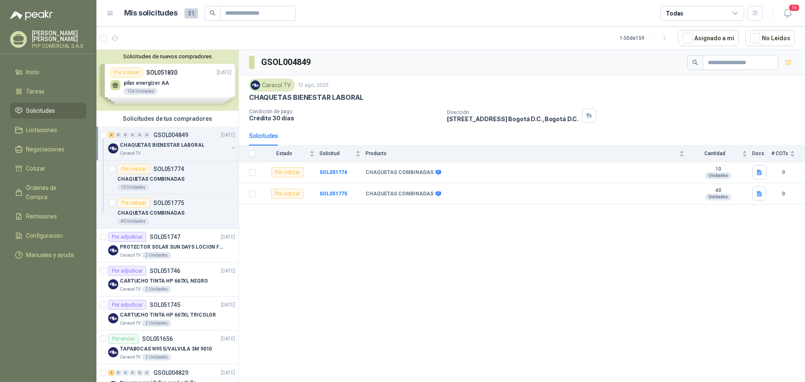 The image size is (805, 382). What do you see at coordinates (166, 349) in the screenshot?
I see `p: TAPABOCAS N95 S/VALVULA 3M 9010` at bounding box center [166, 349].